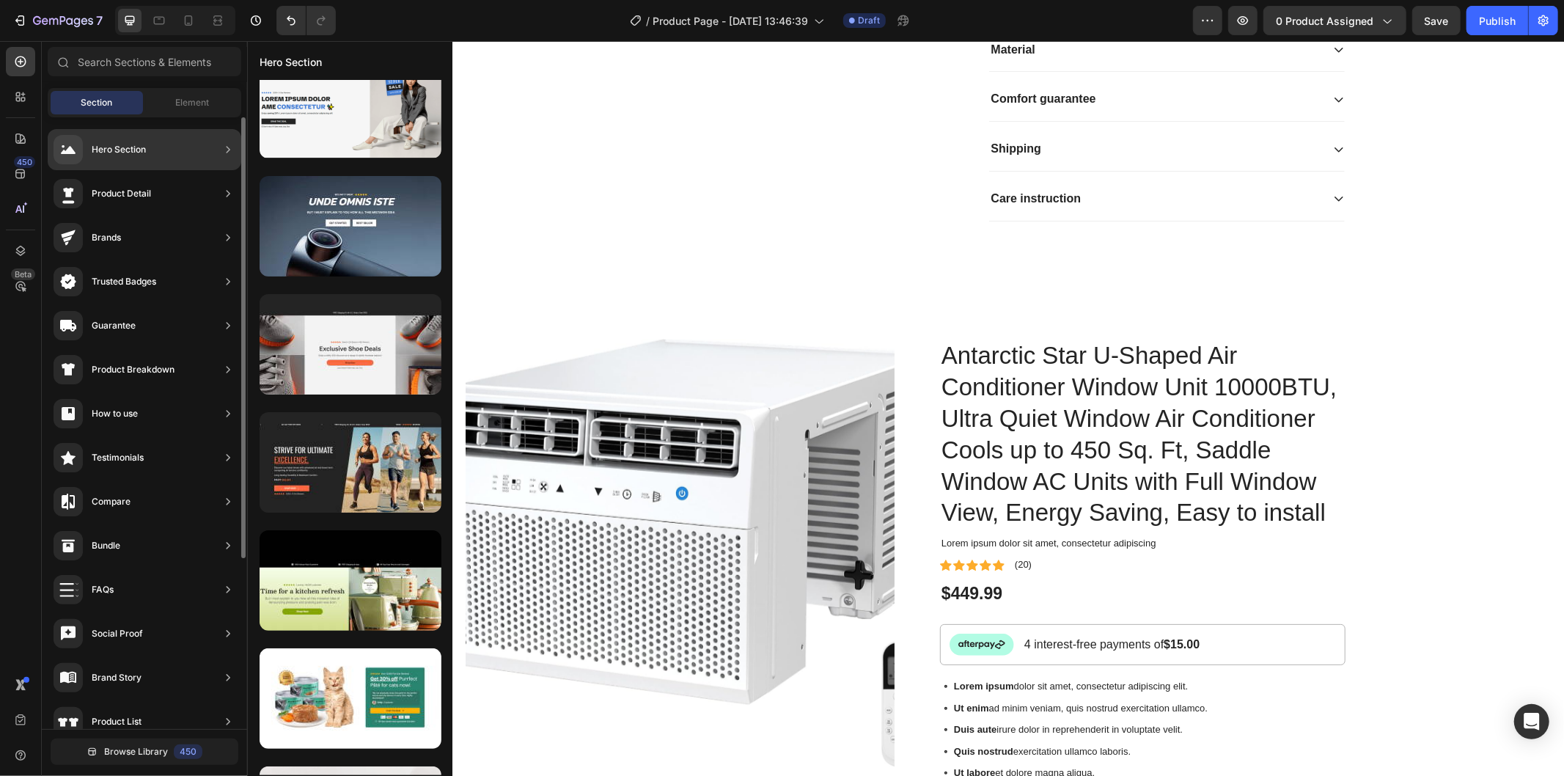  What do you see at coordinates (834, 711) in the screenshot?
I see `p: exercitation ullamco laboris.` at bounding box center [834, 711].